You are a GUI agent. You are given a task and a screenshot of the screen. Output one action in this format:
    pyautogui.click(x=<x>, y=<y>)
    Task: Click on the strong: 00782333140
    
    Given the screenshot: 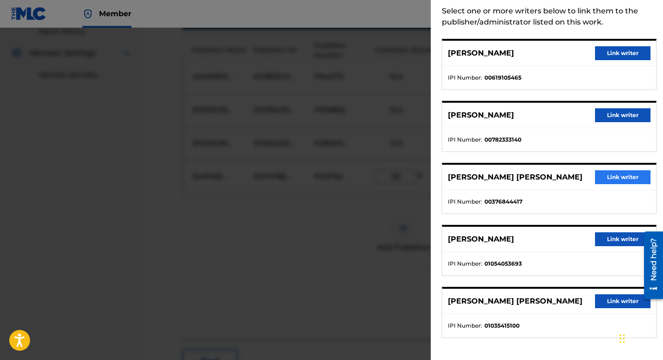 What is the action you would take?
    pyautogui.click(x=503, y=140)
    